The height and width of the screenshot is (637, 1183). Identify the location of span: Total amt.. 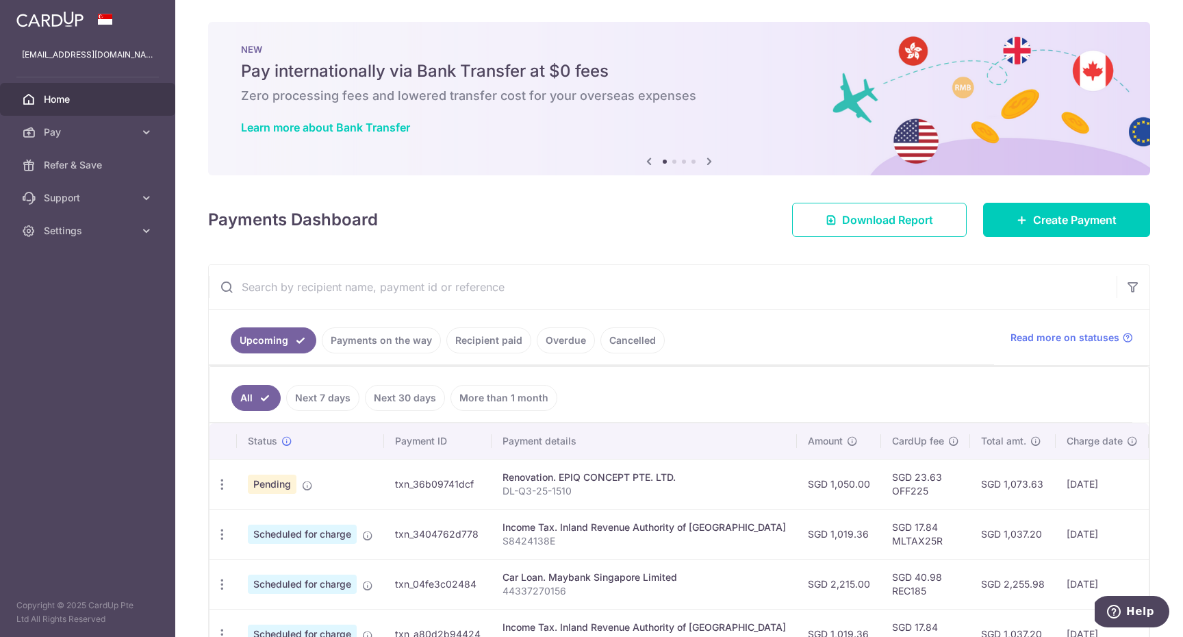
(1004, 441).